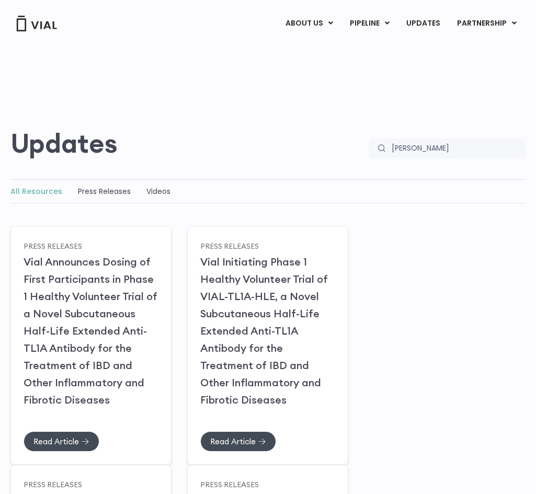 The width and height of the screenshot is (536, 494). What do you see at coordinates (37, 24) in the screenshot?
I see `img: Vial Logo` at bounding box center [37, 24].